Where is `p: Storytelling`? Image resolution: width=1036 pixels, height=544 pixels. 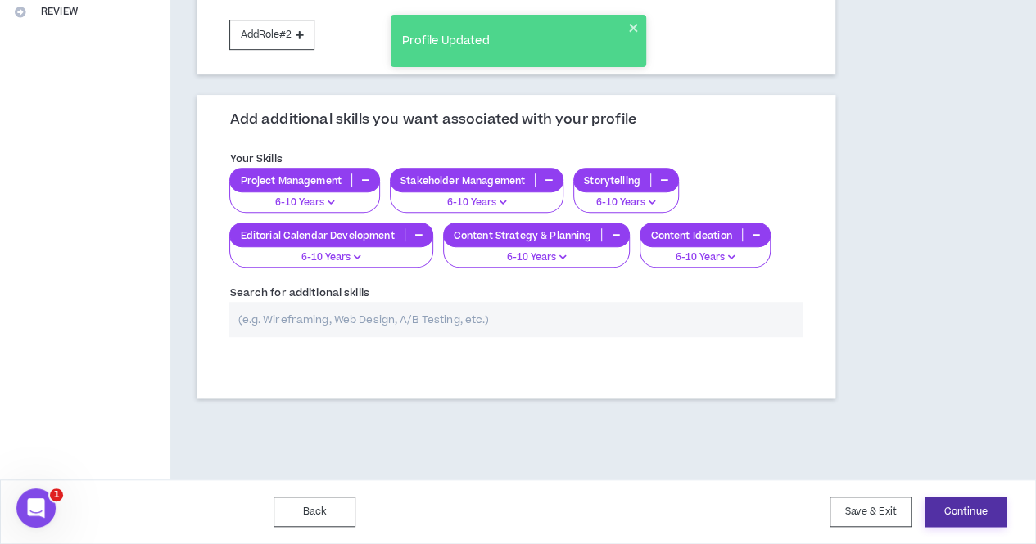 p: Storytelling is located at coordinates (612, 180).